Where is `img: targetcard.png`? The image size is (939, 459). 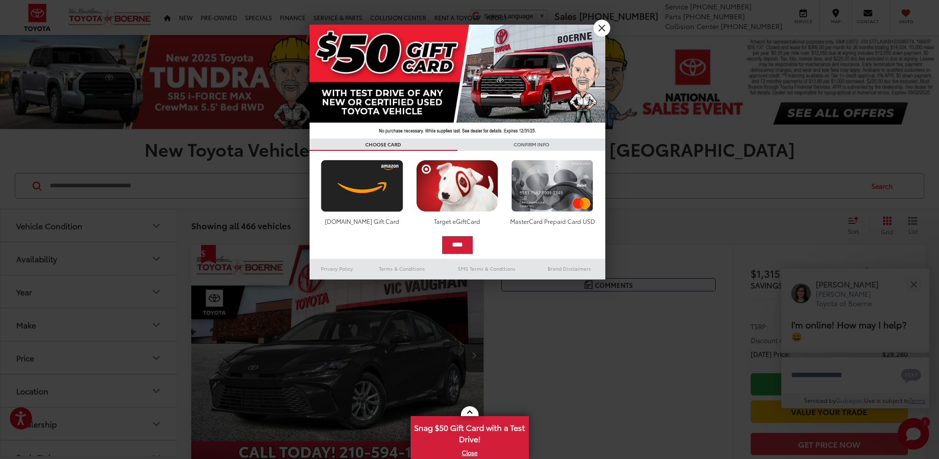 img: targetcard.png is located at coordinates (457, 186).